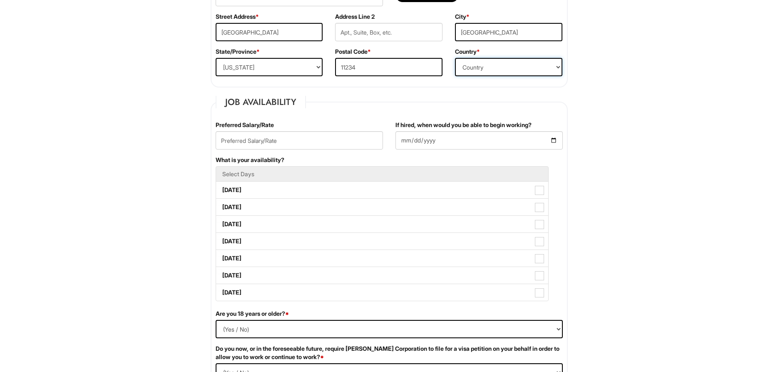  What do you see at coordinates (299, 140) in the screenshot?
I see `input: Preferred Salary/Rate` at bounding box center [299, 140].